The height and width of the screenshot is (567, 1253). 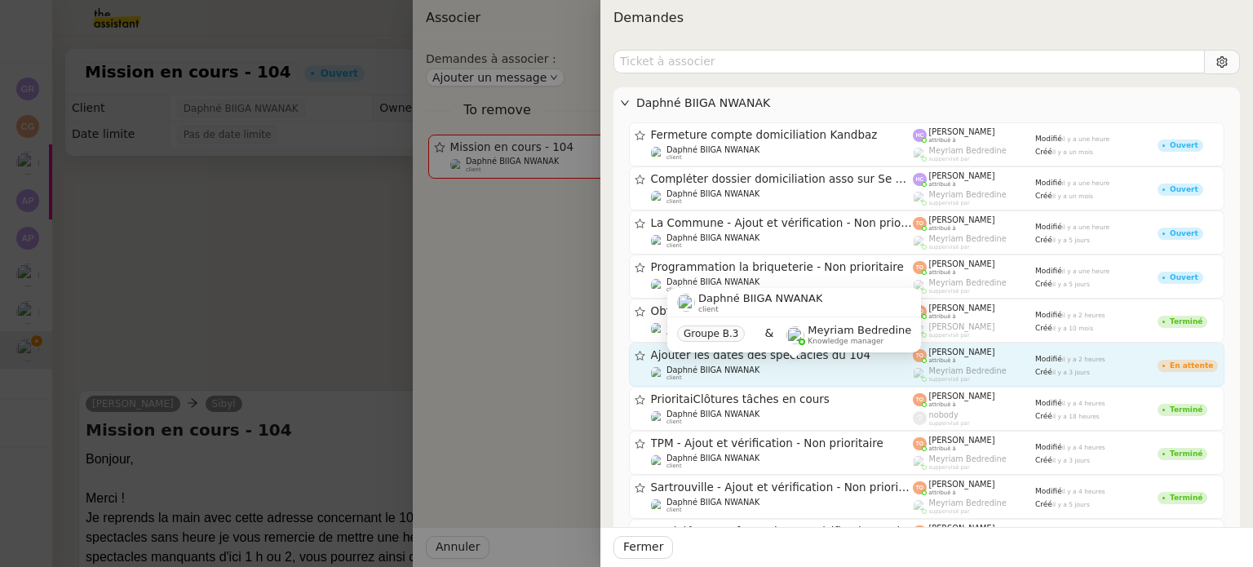 What do you see at coordinates (643, 547) in the screenshot?
I see `span: Fermer` at bounding box center [643, 547].